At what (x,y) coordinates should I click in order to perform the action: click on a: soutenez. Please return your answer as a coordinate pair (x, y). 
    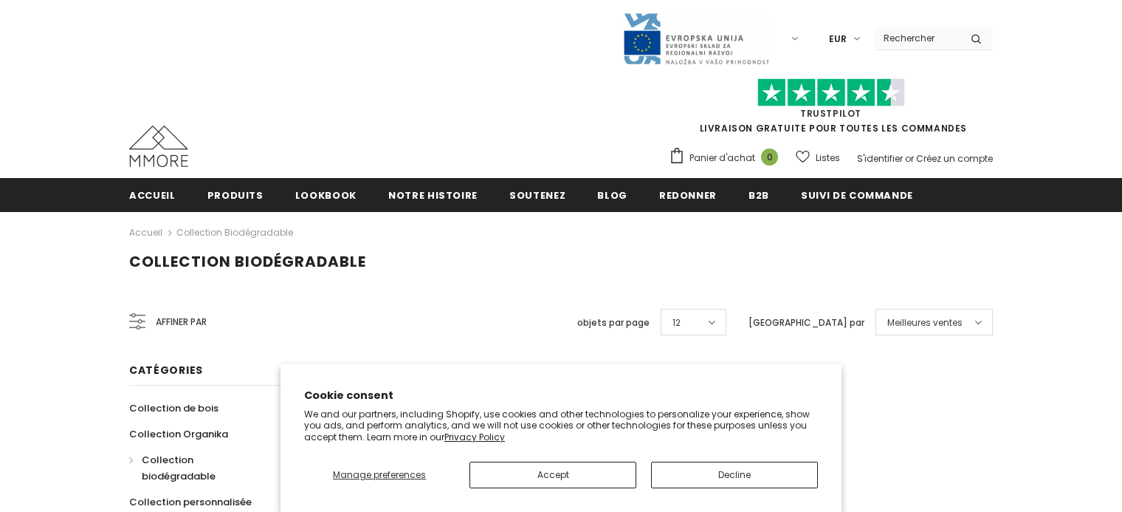
    Looking at the image, I should click on (537, 194).